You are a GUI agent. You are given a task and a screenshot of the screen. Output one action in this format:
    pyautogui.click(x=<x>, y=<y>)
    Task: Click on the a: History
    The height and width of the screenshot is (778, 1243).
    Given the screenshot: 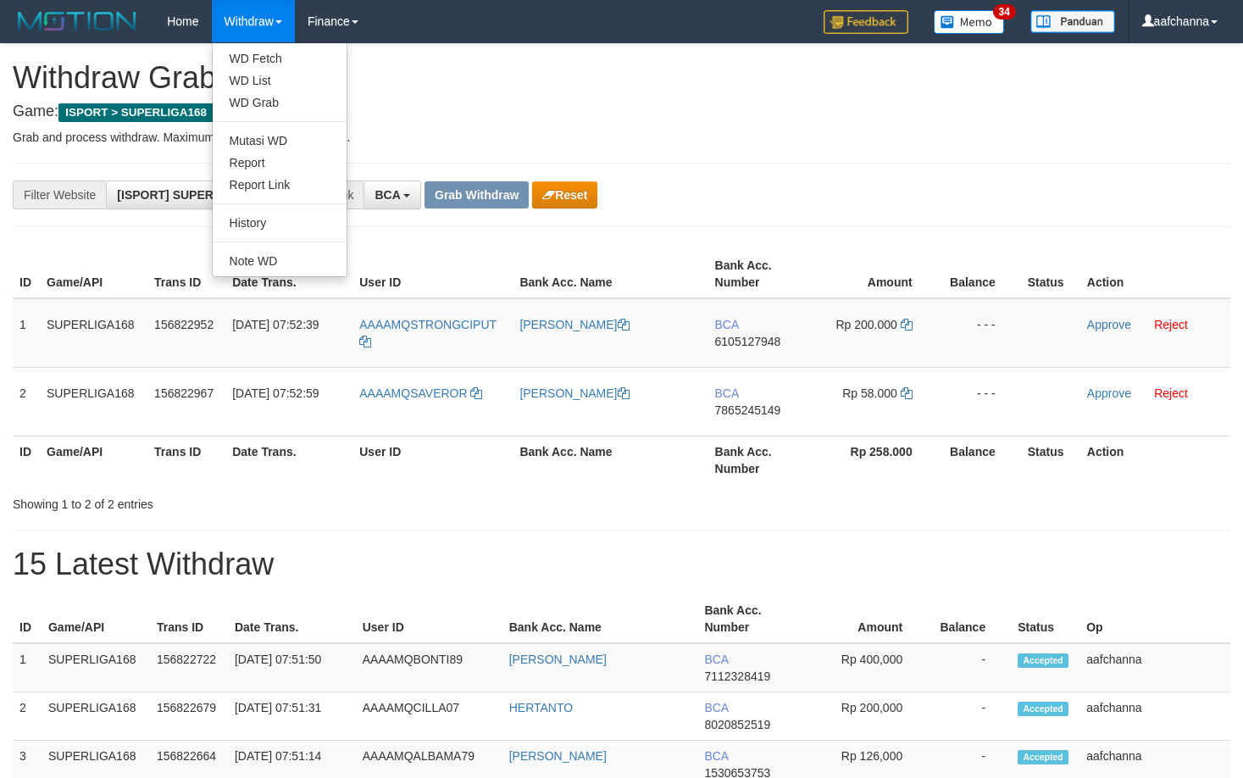 What is the action you would take?
    pyautogui.click(x=280, y=223)
    